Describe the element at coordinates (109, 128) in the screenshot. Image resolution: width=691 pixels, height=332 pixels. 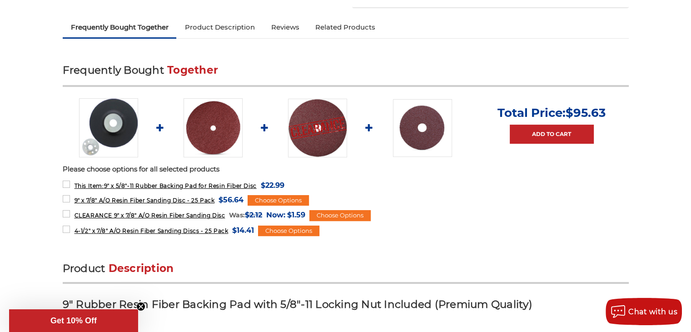
I see `img: 9" Resin Fiber Rubber Backing Pad 5/8-11 nut` at that location.